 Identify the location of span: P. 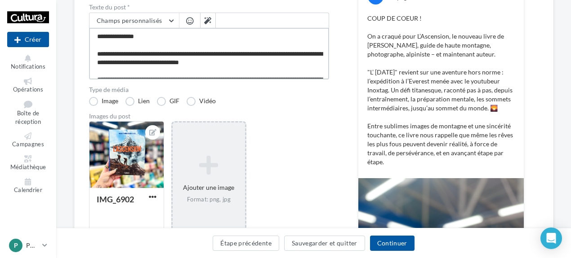
(16, 246).